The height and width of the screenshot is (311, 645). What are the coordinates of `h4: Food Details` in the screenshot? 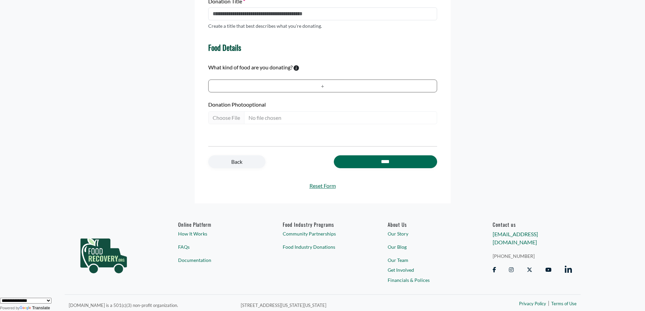 It's located at (225, 47).